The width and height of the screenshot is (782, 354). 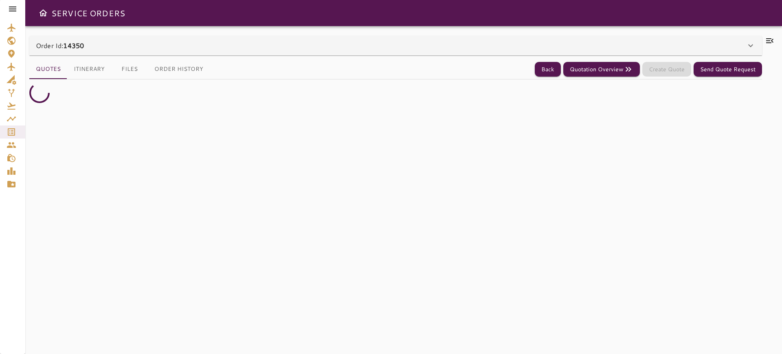 What do you see at coordinates (602, 69) in the screenshot?
I see `button: Quotation Overview` at bounding box center [602, 69].